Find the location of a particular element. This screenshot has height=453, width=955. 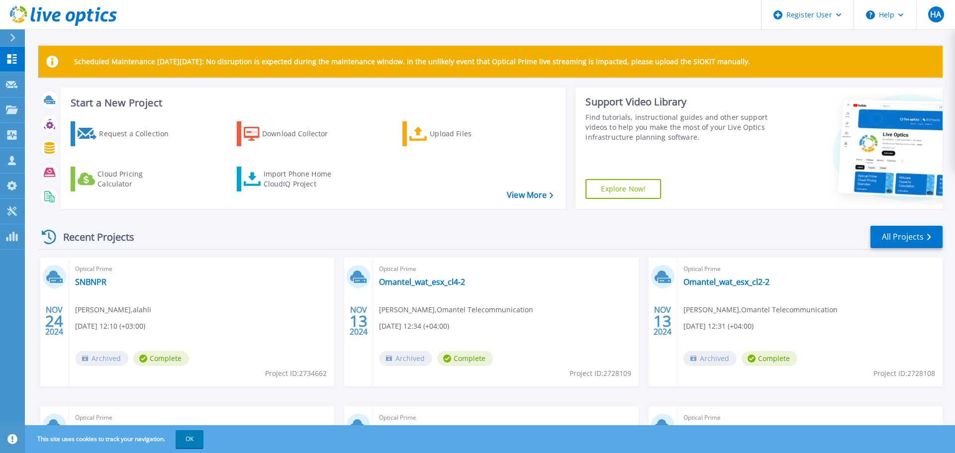

span: HA is located at coordinates (936, 14).